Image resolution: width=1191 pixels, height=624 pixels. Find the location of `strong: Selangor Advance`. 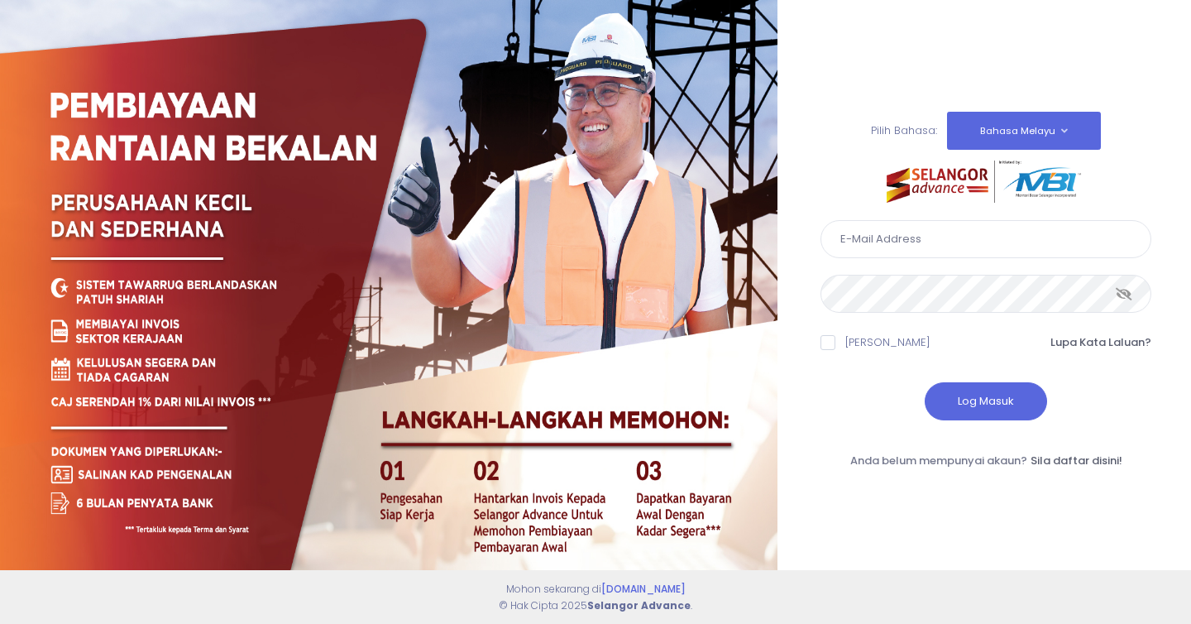

strong: Selangor Advance is located at coordinates (638, 604).